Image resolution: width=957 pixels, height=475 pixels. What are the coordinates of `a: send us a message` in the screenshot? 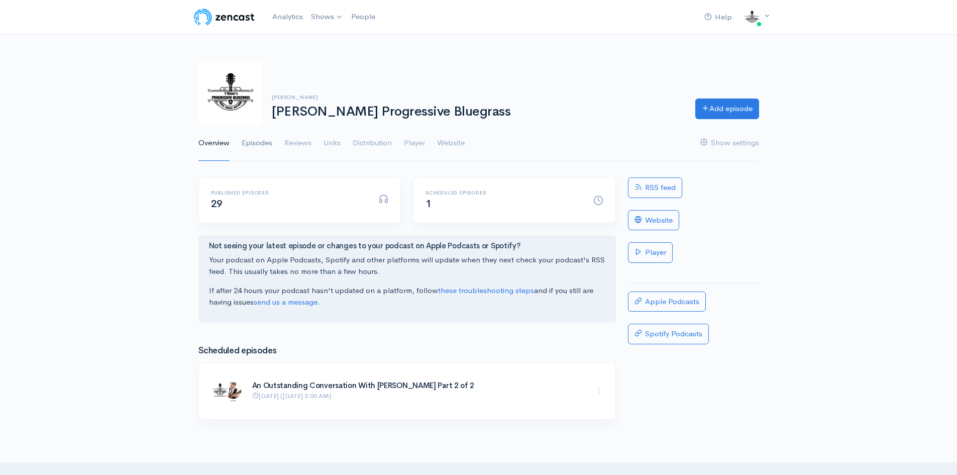 It's located at (285, 301).